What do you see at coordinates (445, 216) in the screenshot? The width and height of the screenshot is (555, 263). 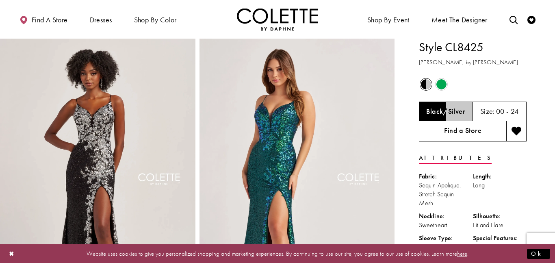 I see `div: Neckline:` at bounding box center [445, 216].